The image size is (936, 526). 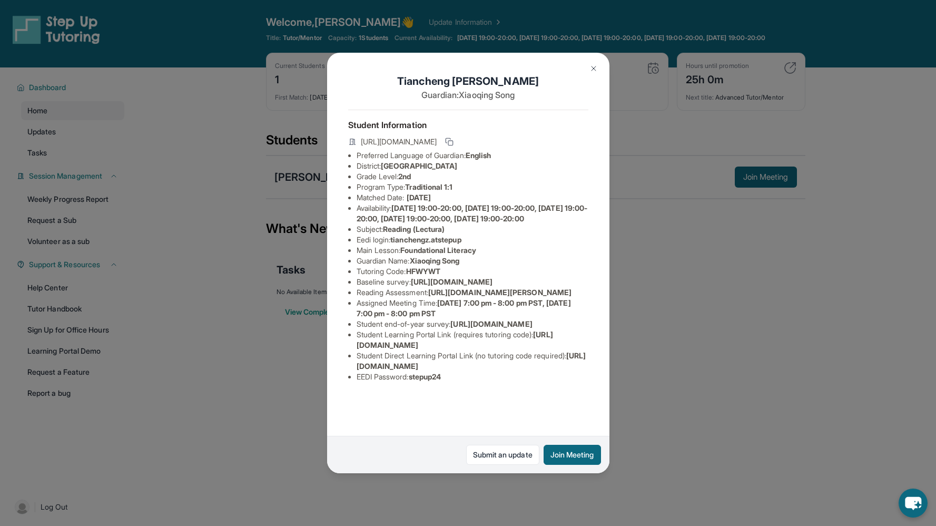 What do you see at coordinates (468, 95) in the screenshot?
I see `p: Guardian: Xiaoqing Song` at bounding box center [468, 95].